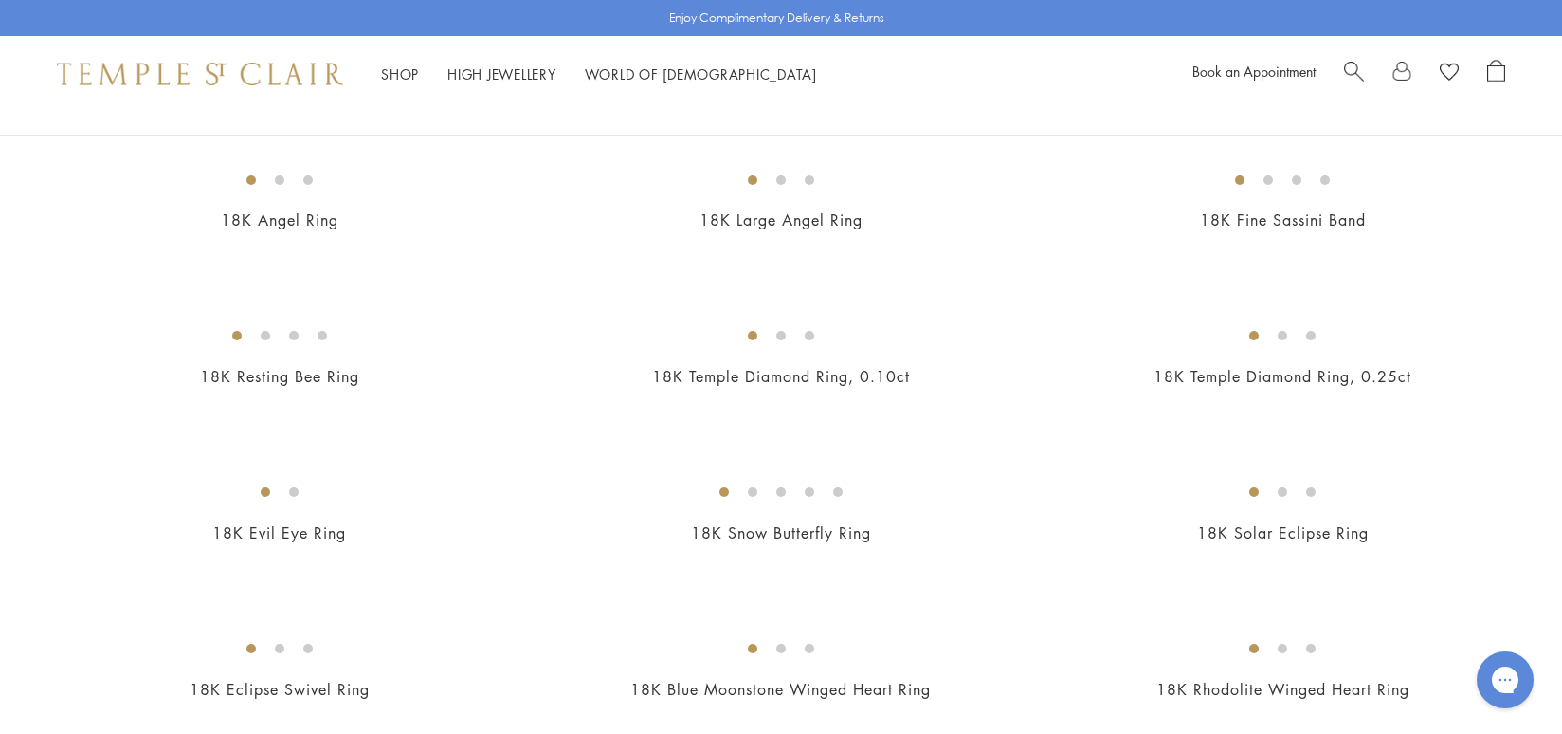 The image size is (1562, 734). I want to click on a: 18K Eclipse Swivel Ring, so click(280, 689).